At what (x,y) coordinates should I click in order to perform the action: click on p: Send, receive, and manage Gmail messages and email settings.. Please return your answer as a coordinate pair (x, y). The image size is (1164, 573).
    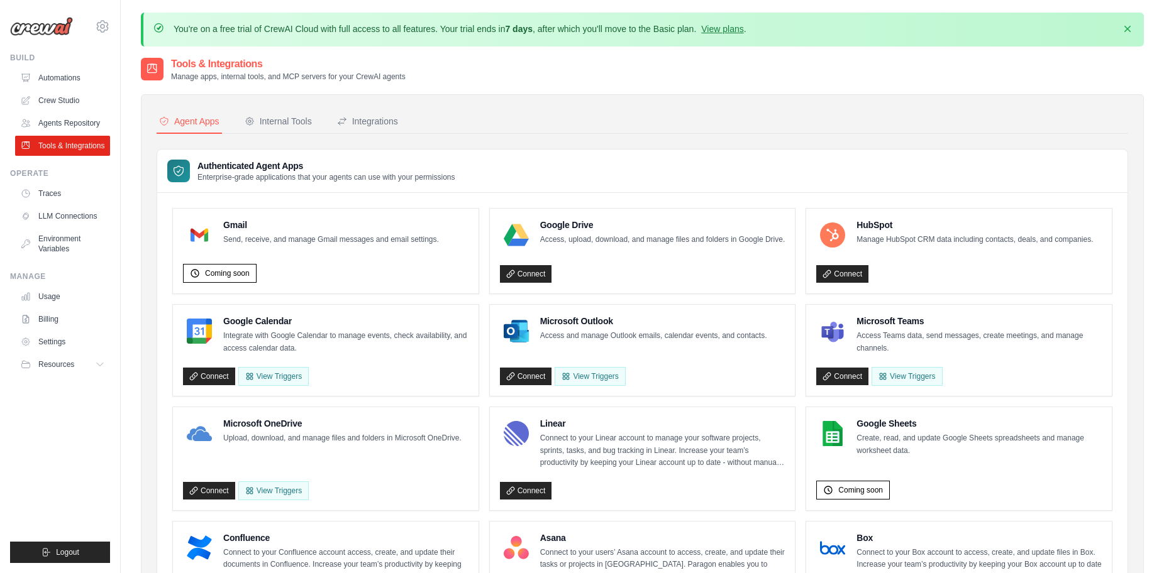
    Looking at the image, I should click on (331, 240).